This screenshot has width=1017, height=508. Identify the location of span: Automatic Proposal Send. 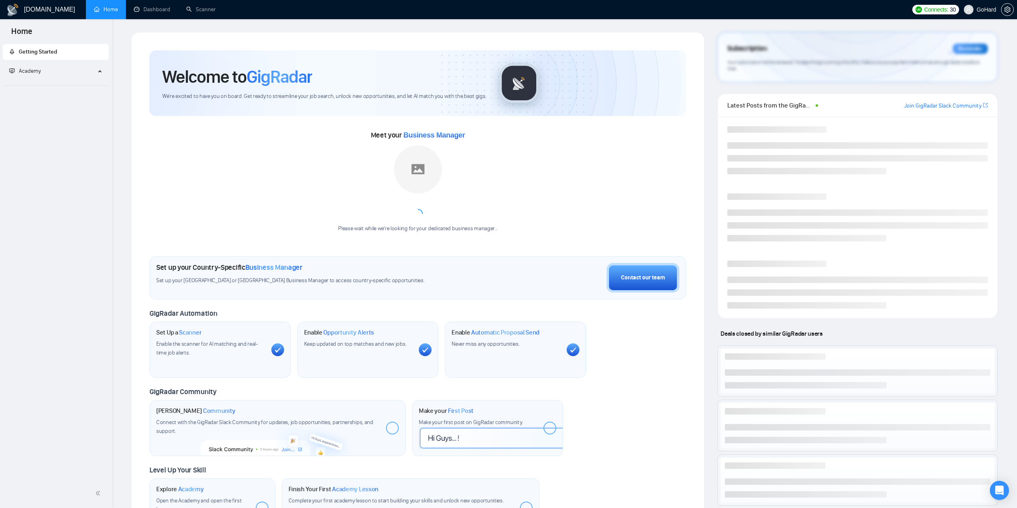
(505, 332).